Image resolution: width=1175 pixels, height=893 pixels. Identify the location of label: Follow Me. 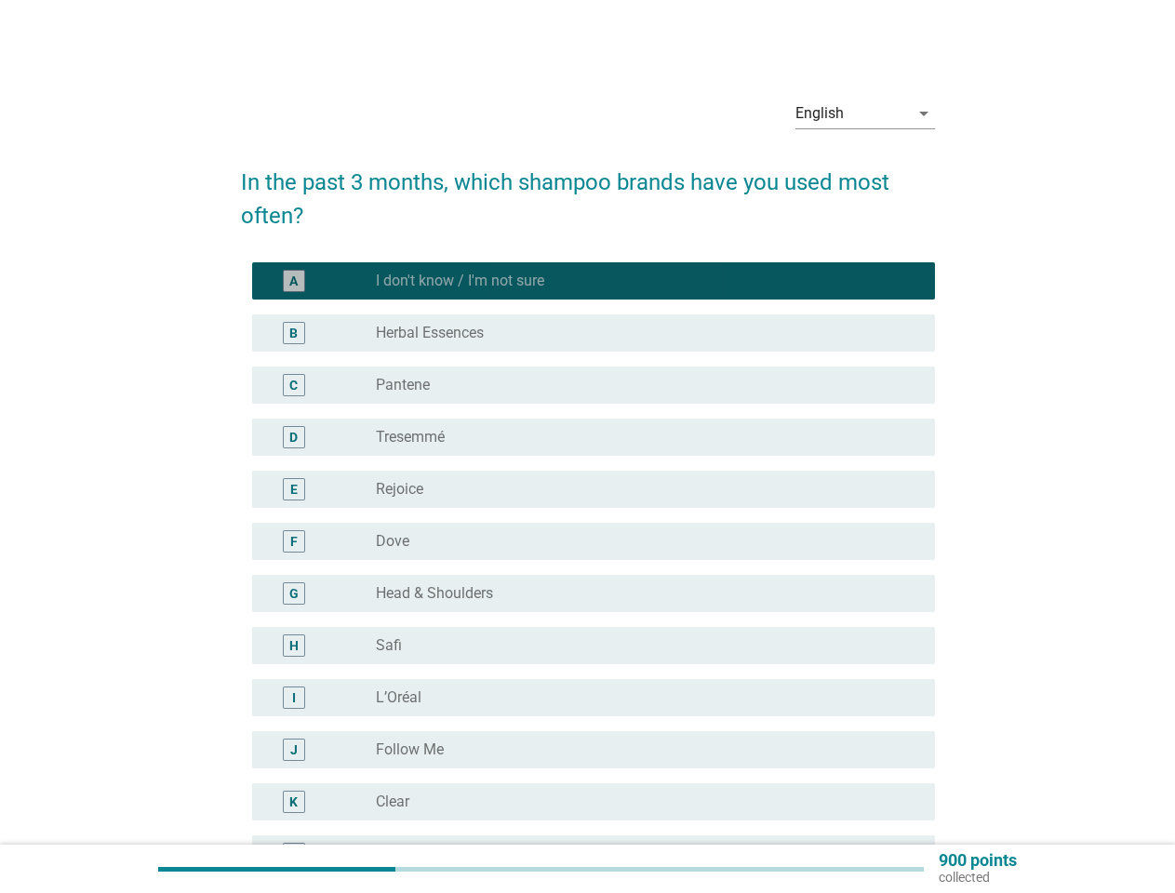
(409, 750).